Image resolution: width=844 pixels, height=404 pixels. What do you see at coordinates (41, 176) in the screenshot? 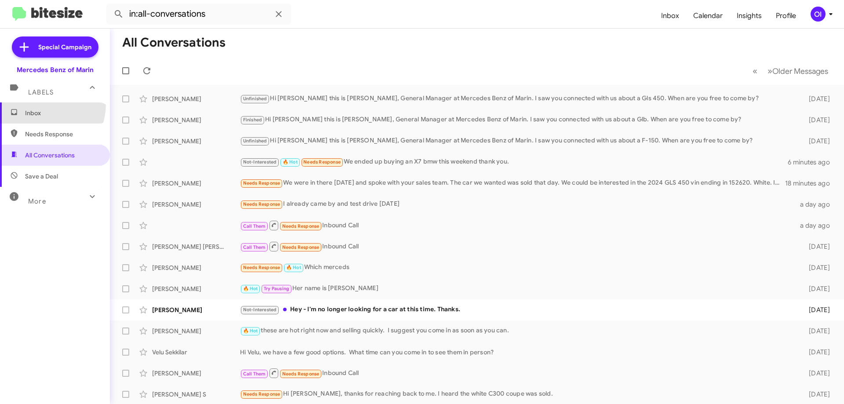
I see `span: Save a Deal` at bounding box center [41, 176].